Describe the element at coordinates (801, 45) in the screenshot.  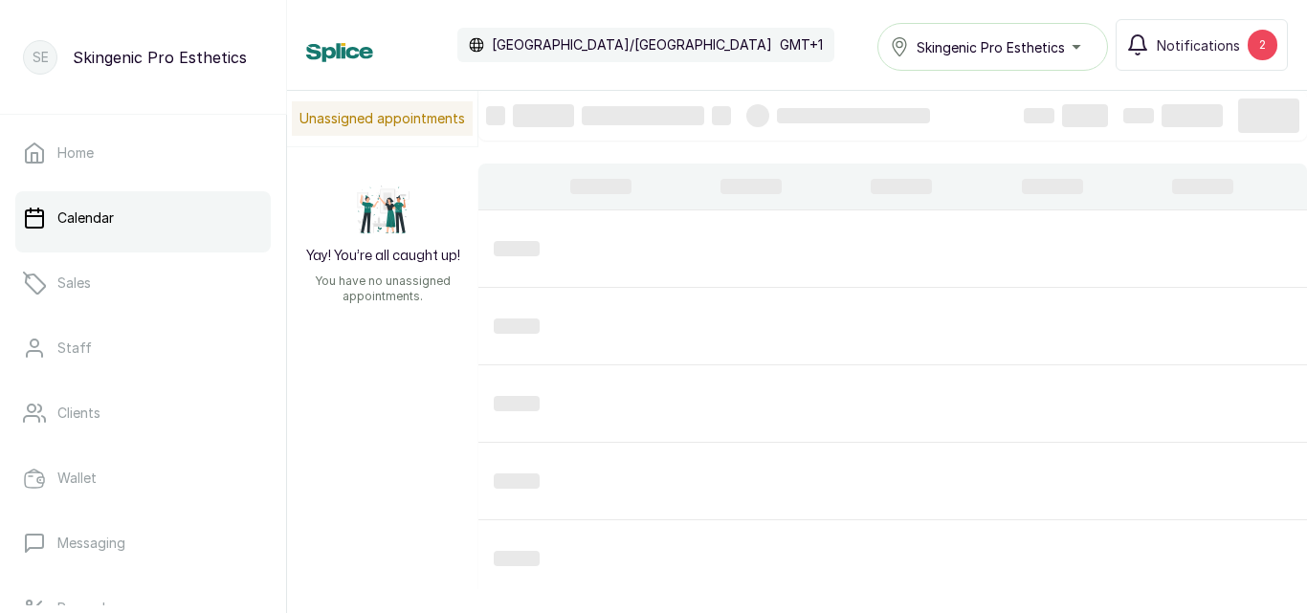
I see `p: GMT+1` at that location.